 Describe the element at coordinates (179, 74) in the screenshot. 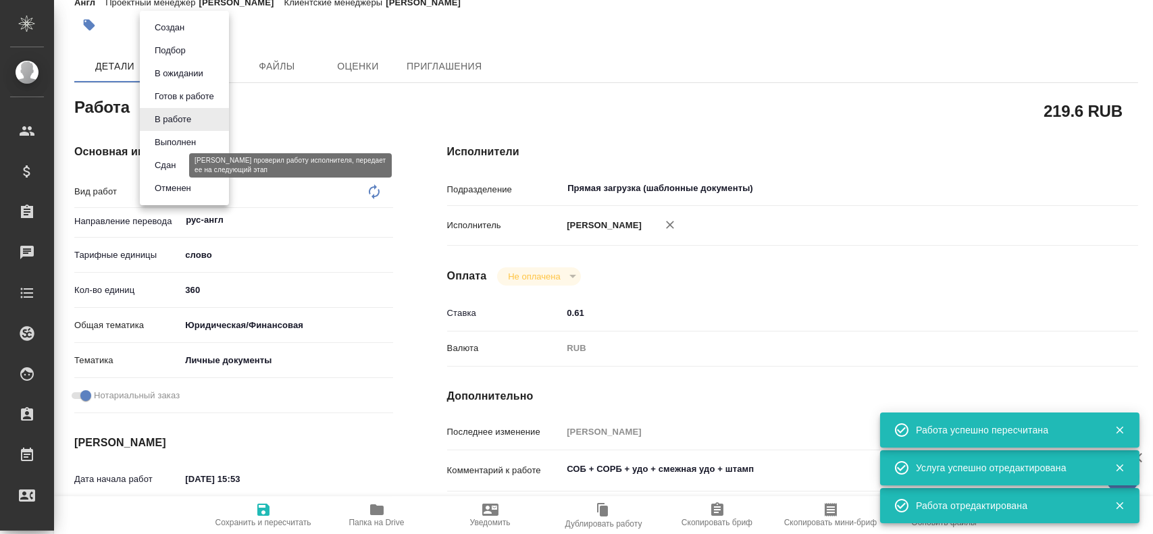

I see `button: В ожидании` at that location.